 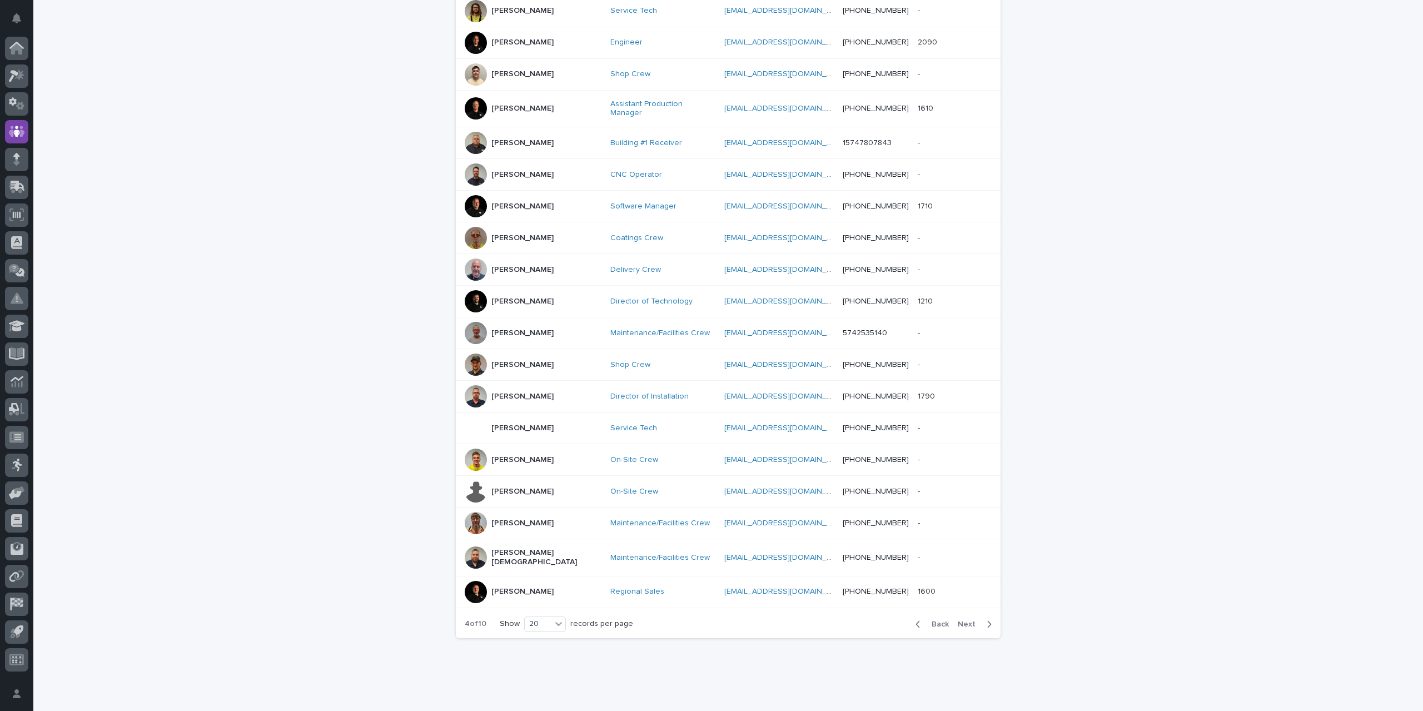 I want to click on button: Notifications, so click(x=17, y=18).